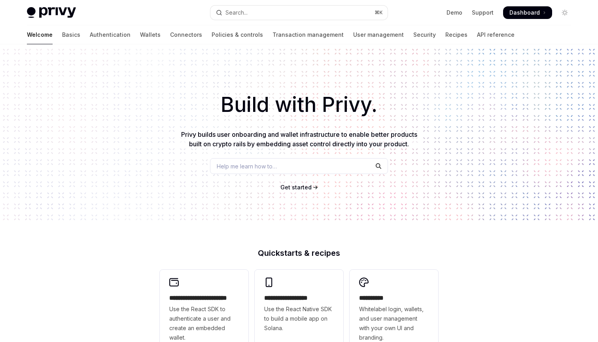  What do you see at coordinates (308, 35) in the screenshot?
I see `a: Transaction management` at bounding box center [308, 35].